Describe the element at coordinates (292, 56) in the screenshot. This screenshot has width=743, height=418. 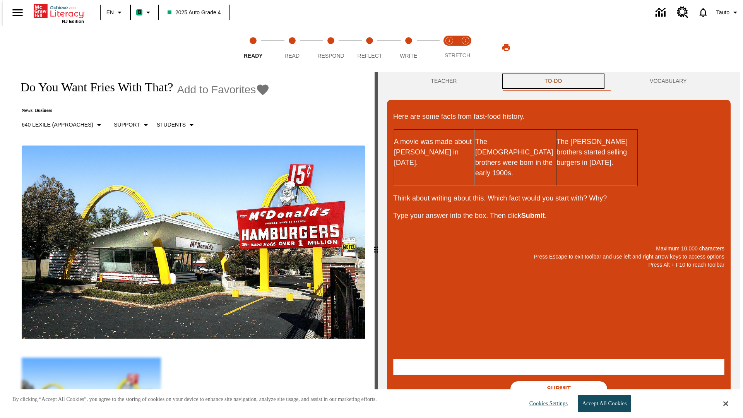
I see `span: Read` at that location.